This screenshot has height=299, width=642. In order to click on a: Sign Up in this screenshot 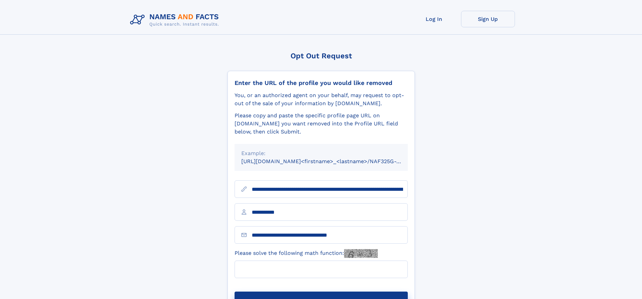, I will do `click(488, 19)`.